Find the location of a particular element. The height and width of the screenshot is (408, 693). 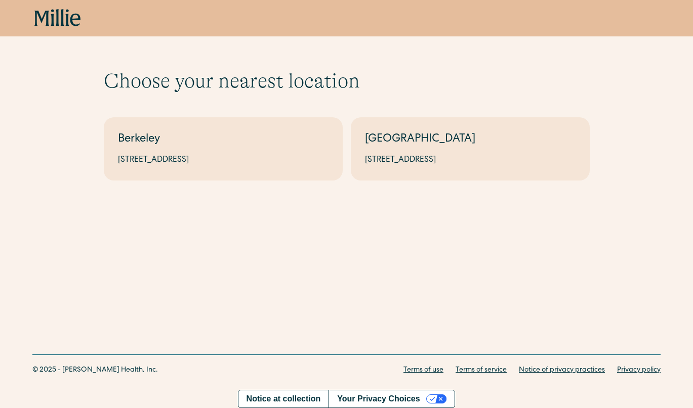

button: Your Privacy Choices is located at coordinates (391, 399).